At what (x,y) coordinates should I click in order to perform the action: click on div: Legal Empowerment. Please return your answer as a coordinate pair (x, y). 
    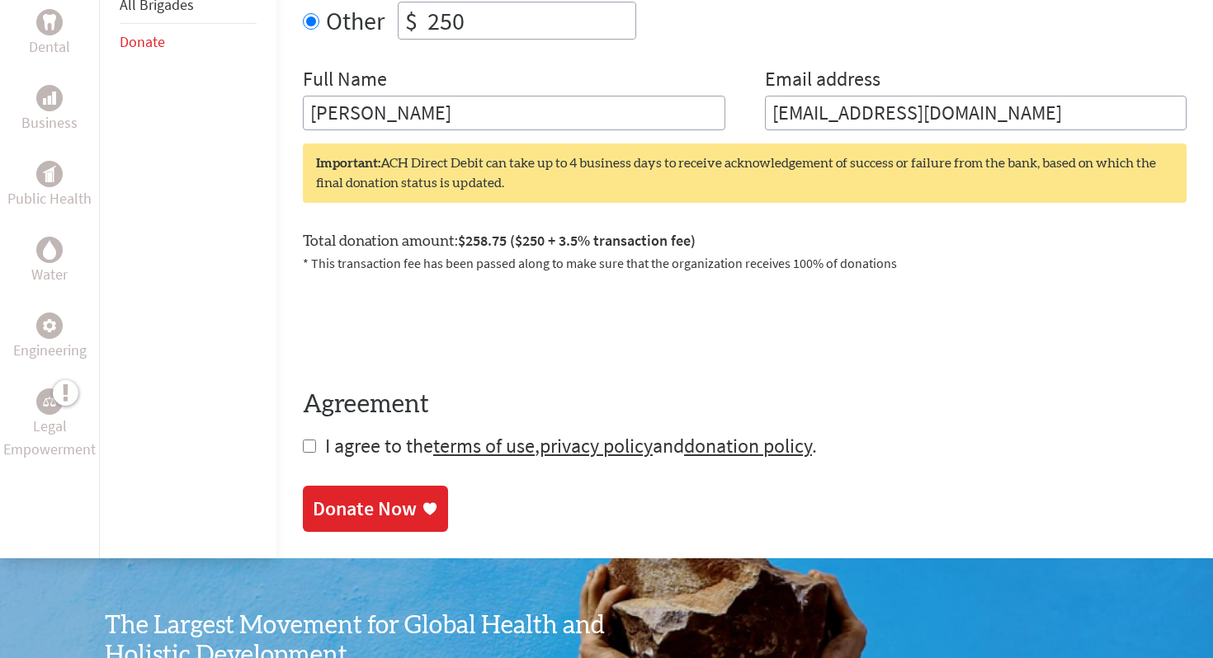
    Looking at the image, I should click on (49, 402).